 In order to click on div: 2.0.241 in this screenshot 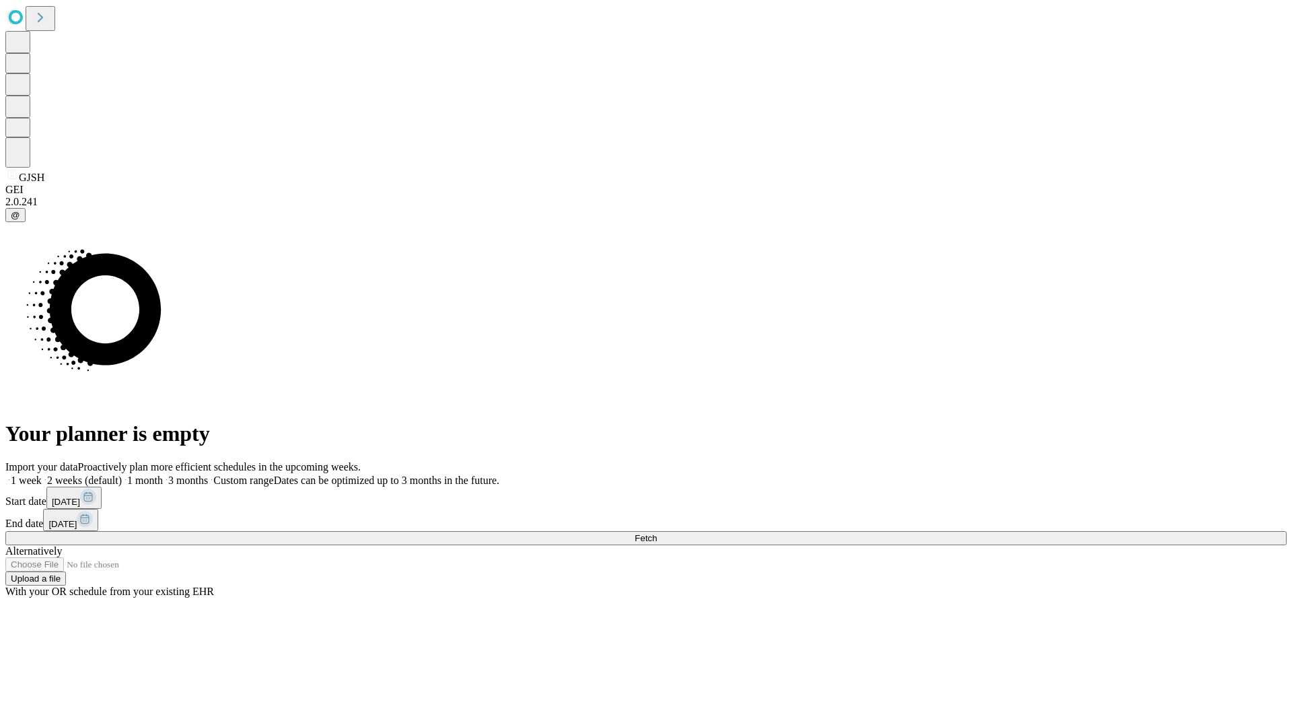, I will do `click(646, 202)`.